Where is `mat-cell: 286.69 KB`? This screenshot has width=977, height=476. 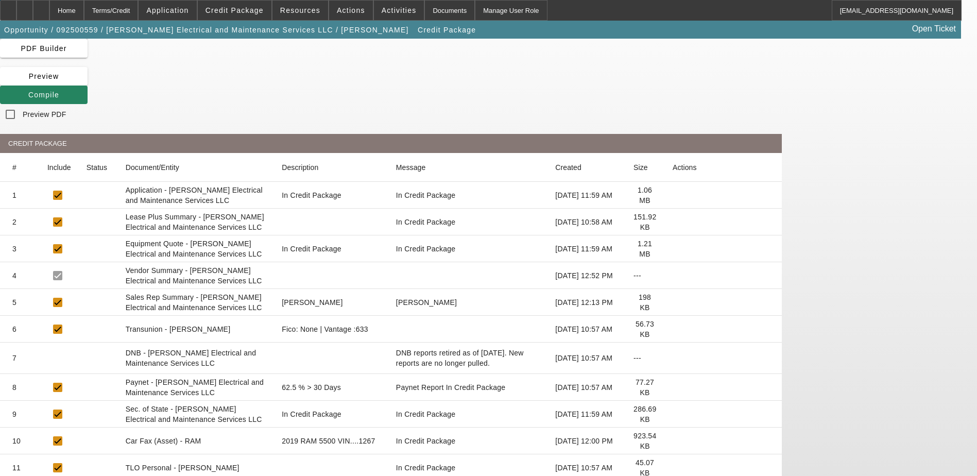 mat-cell: 286.69 KB is located at coordinates (645, 414).